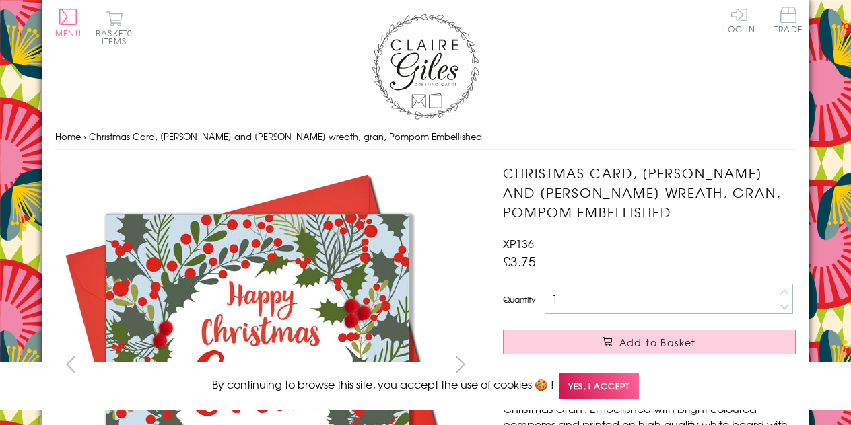  What do you see at coordinates (599, 386) in the screenshot?
I see `span: Yes, I accept` at bounding box center [599, 386].